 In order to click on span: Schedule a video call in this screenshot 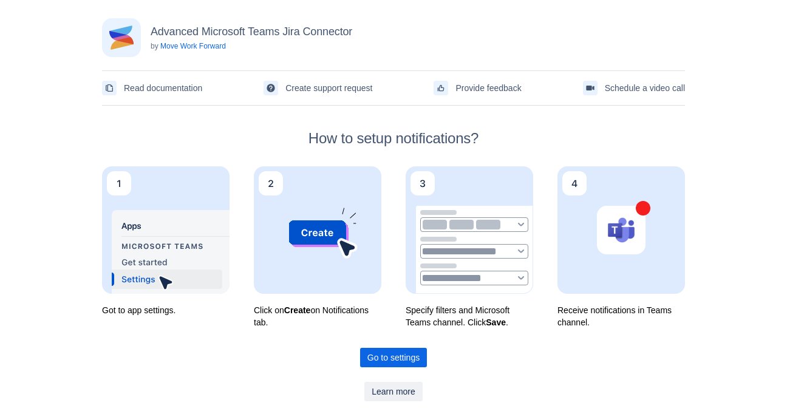, I will do `click(645, 88)`.